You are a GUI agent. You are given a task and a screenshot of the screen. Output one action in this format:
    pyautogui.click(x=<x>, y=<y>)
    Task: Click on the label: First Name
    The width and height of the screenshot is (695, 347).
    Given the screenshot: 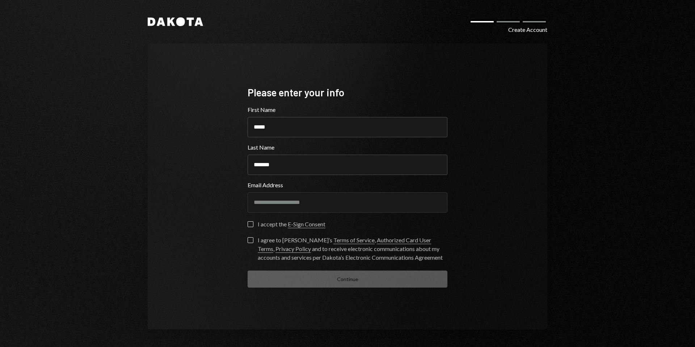 What is the action you would take?
    pyautogui.click(x=347, y=110)
    